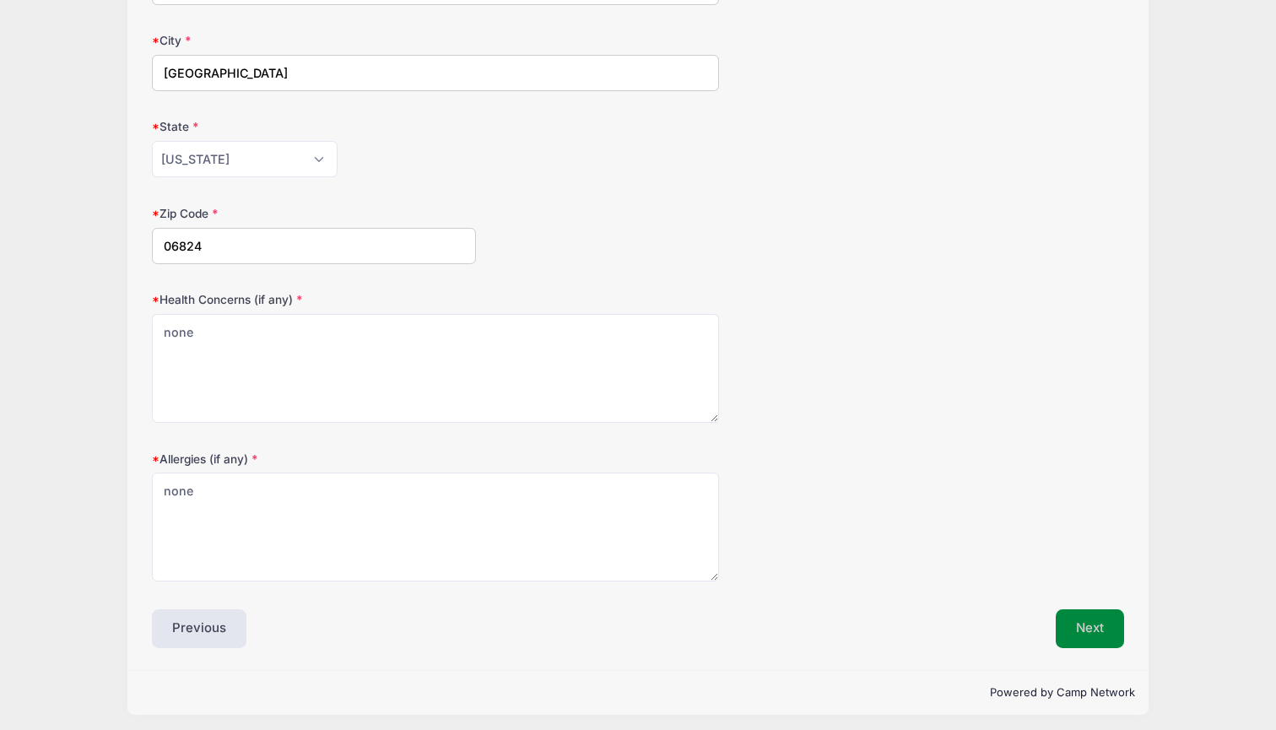 This screenshot has height=730, width=1276. I want to click on button: Previous, so click(199, 629).